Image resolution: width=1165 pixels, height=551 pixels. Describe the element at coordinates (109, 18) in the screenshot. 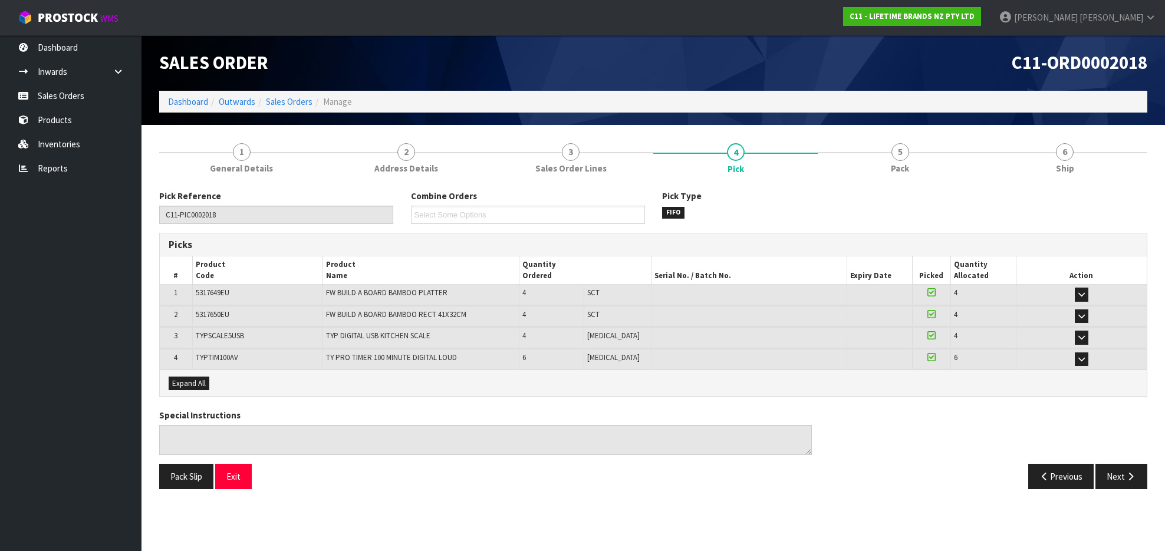

I see `small: WMS` at that location.